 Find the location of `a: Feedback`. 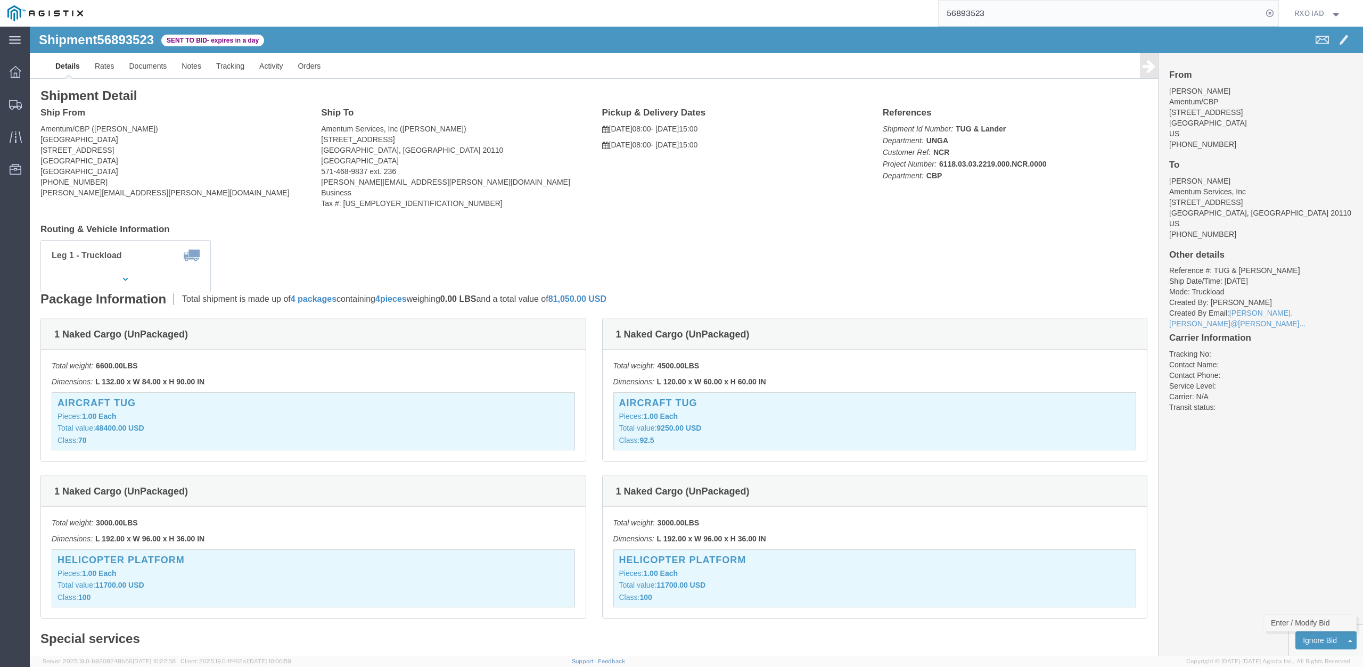

a: Feedback is located at coordinates (611, 661).